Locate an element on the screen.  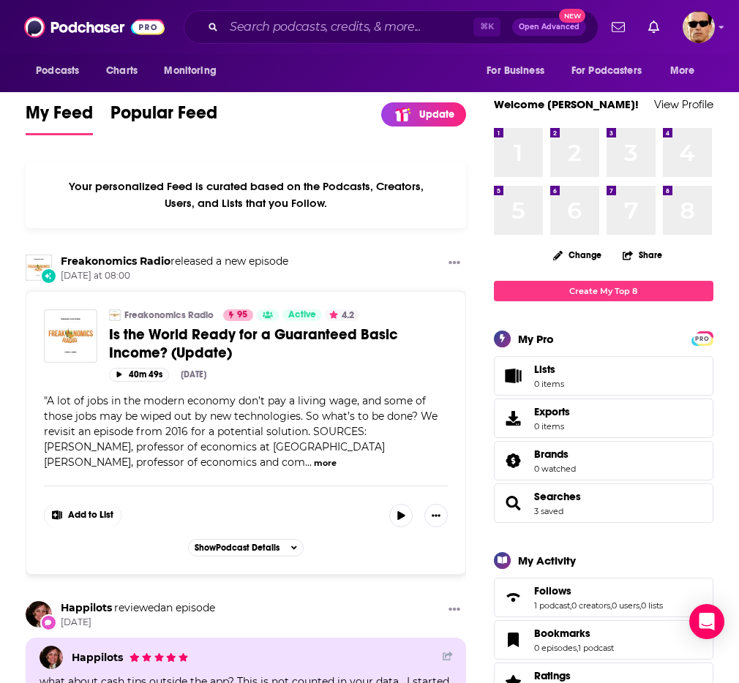
a: View Profile is located at coordinates (683, 104).